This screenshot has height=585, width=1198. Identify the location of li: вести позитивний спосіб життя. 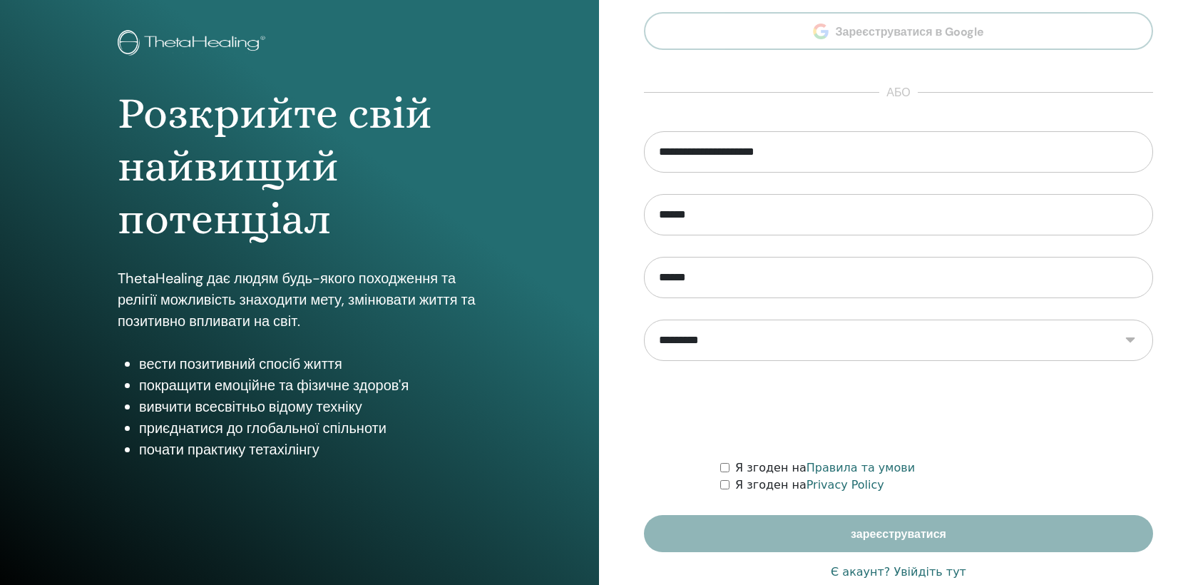
(310, 364).